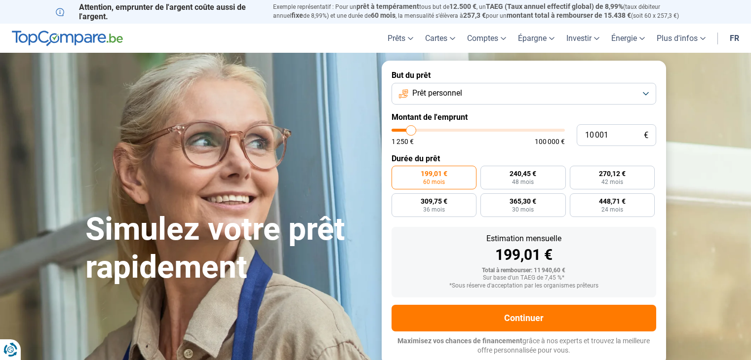 The width and height of the screenshot is (751, 360). I want to click on span: 42 mois, so click(612, 182).